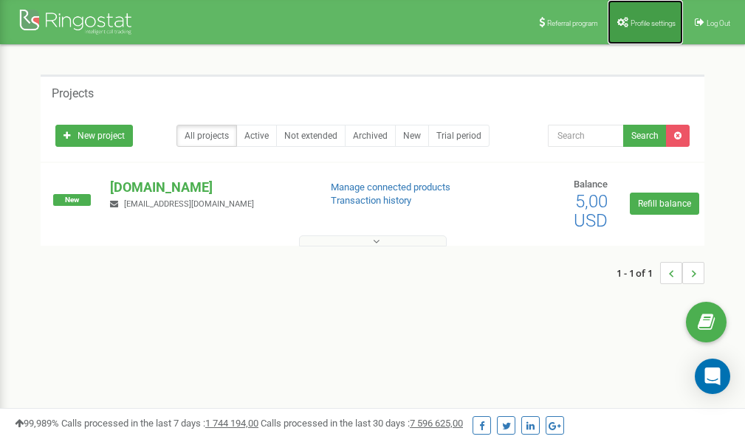 Image resolution: width=745 pixels, height=442 pixels. What do you see at coordinates (591, 211) in the screenshot?
I see `span: 5,00 USD` at bounding box center [591, 211].